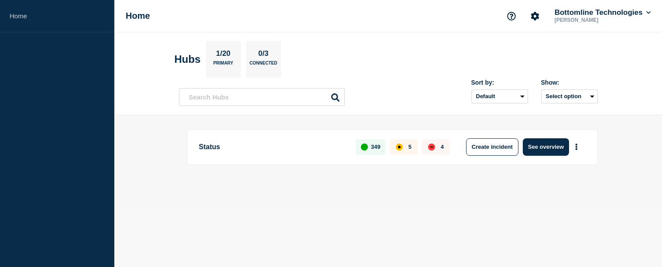 The width and height of the screenshot is (662, 267). I want to click on p: 1/20, so click(223, 55).